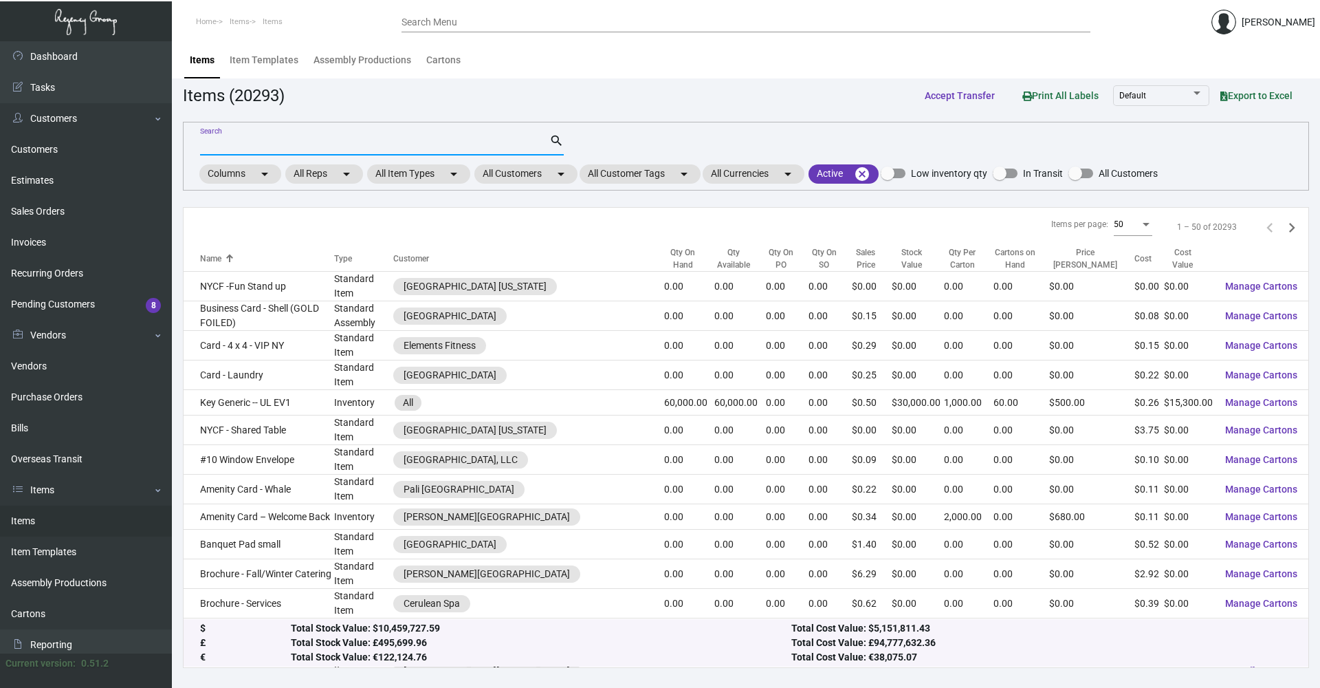 This screenshot has width=1320, height=688. What do you see at coordinates (1149, 573) in the screenshot?
I see `td: $2.92` at bounding box center [1149, 573].